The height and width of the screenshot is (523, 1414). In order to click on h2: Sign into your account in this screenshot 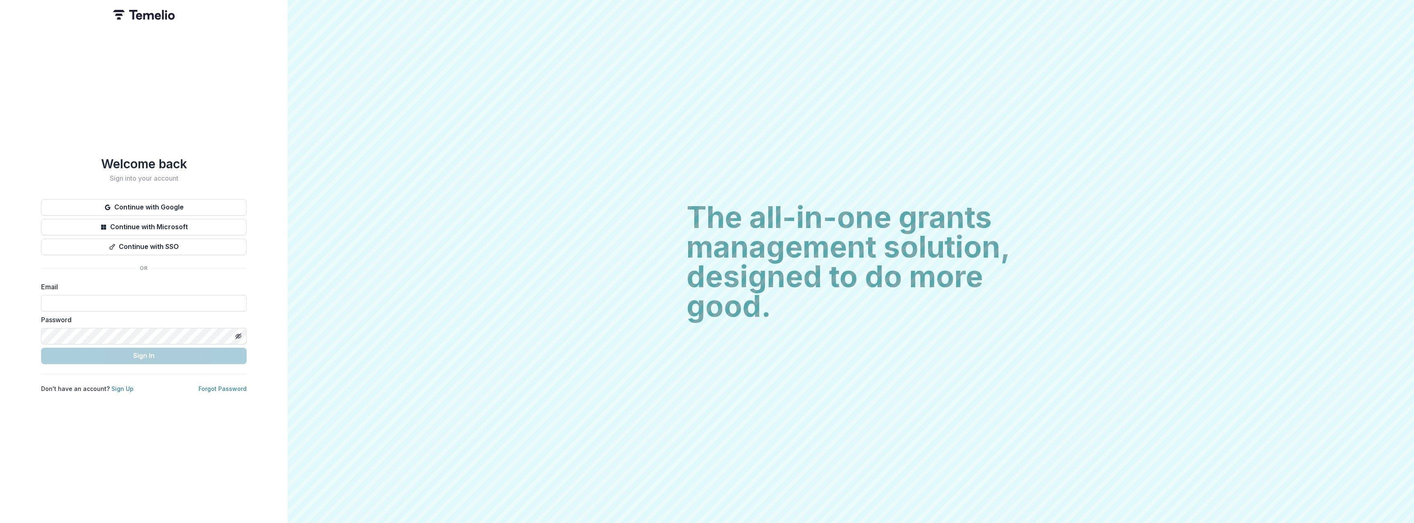, I will do `click(144, 178)`.